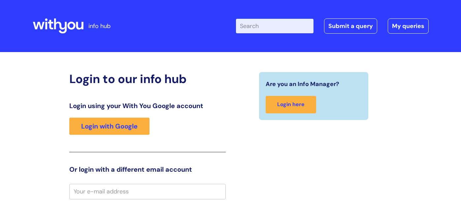 This screenshot has height=203, width=461. What do you see at coordinates (148, 106) in the screenshot?
I see `h3: Login using your With You Google account` at bounding box center [148, 106].